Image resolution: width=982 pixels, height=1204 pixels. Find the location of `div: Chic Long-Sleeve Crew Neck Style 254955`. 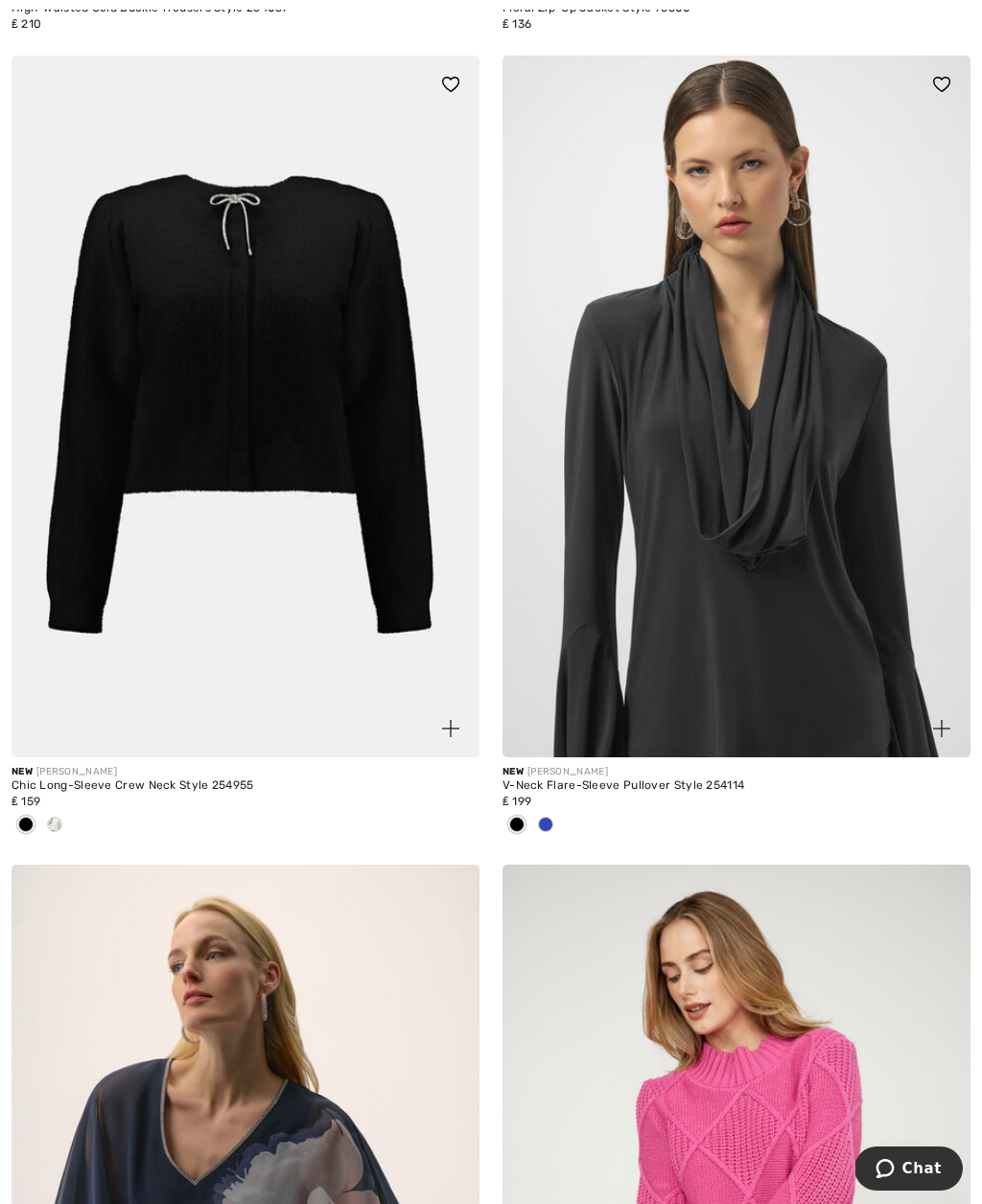

div: Chic Long-Sleeve Crew Neck Style 254955 is located at coordinates (246, 786).